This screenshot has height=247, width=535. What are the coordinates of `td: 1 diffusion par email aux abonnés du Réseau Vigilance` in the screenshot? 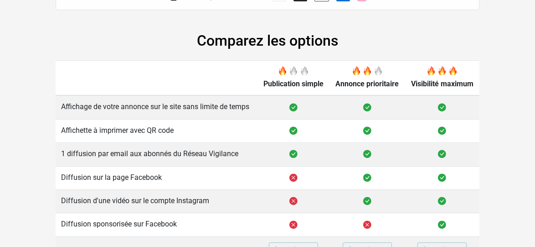 It's located at (156, 154).